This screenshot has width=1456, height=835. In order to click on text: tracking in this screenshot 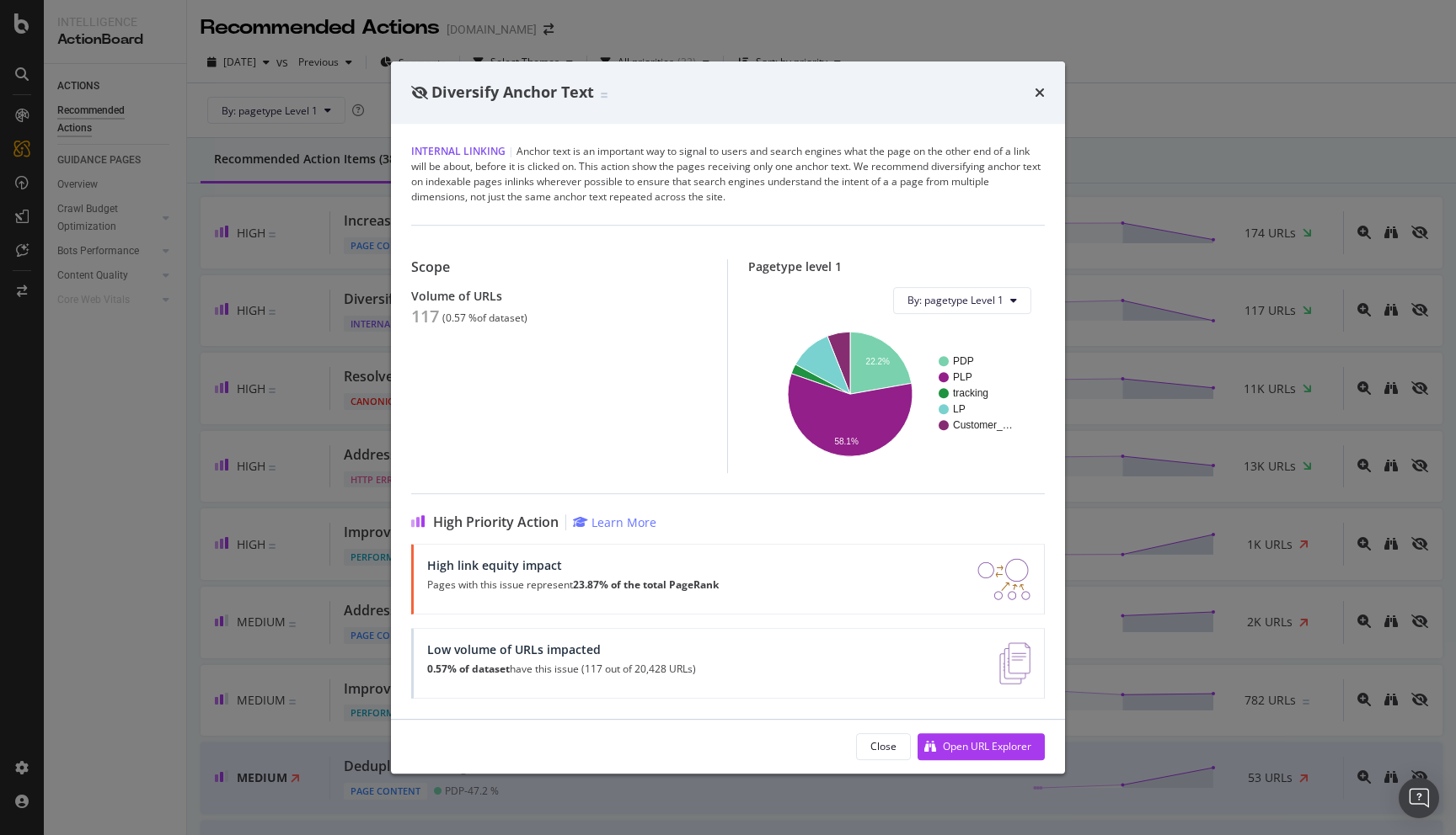, I will do `click(971, 393)`.